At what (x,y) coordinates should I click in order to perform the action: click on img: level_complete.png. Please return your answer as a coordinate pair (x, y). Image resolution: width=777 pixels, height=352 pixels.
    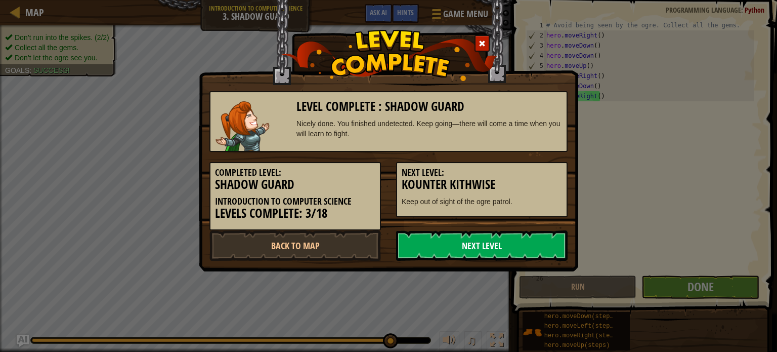
    Looking at the image, I should click on (389, 55).